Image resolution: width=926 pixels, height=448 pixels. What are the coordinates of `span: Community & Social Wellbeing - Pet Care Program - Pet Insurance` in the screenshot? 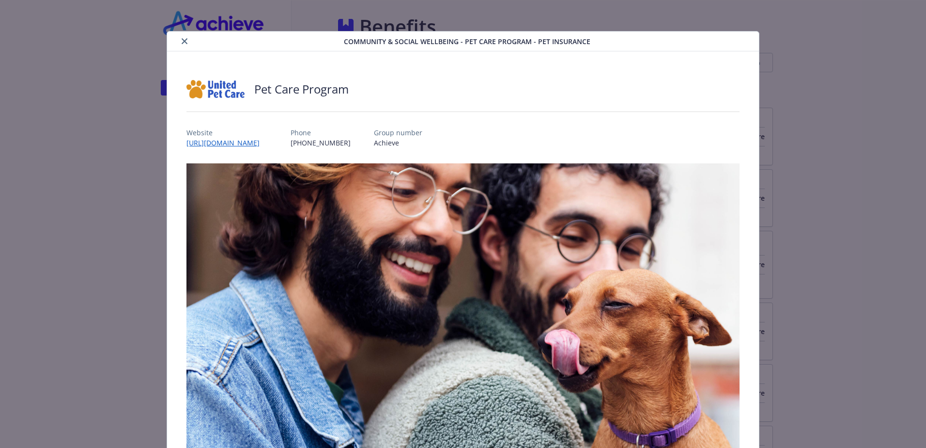 It's located at (467, 41).